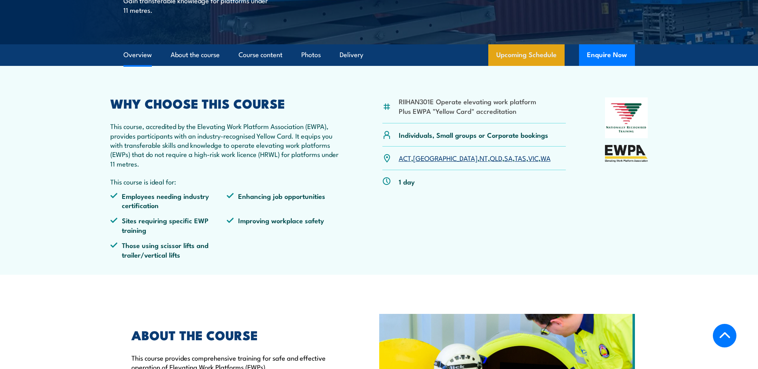 The width and height of the screenshot is (758, 369). I want to click on p: This course, accredited by the Elevating Work Platform Association (EWPA), provides participants ..., so click(227, 145).